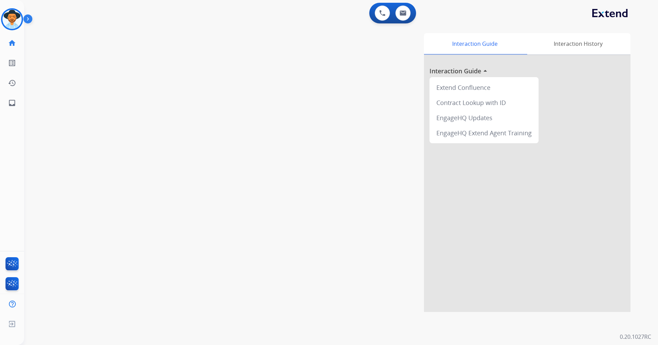  What do you see at coordinates (484, 118) in the screenshot?
I see `div: EngageHQ Updates` at bounding box center [484, 118].